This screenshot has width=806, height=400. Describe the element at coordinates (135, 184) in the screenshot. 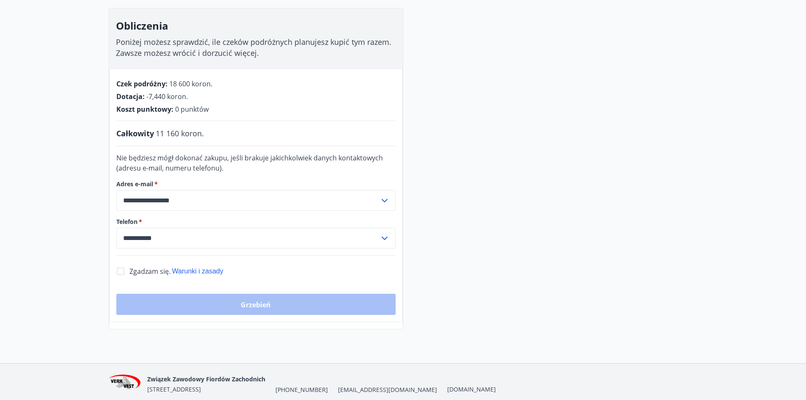

I see `font: Adres e-mail` at that location.